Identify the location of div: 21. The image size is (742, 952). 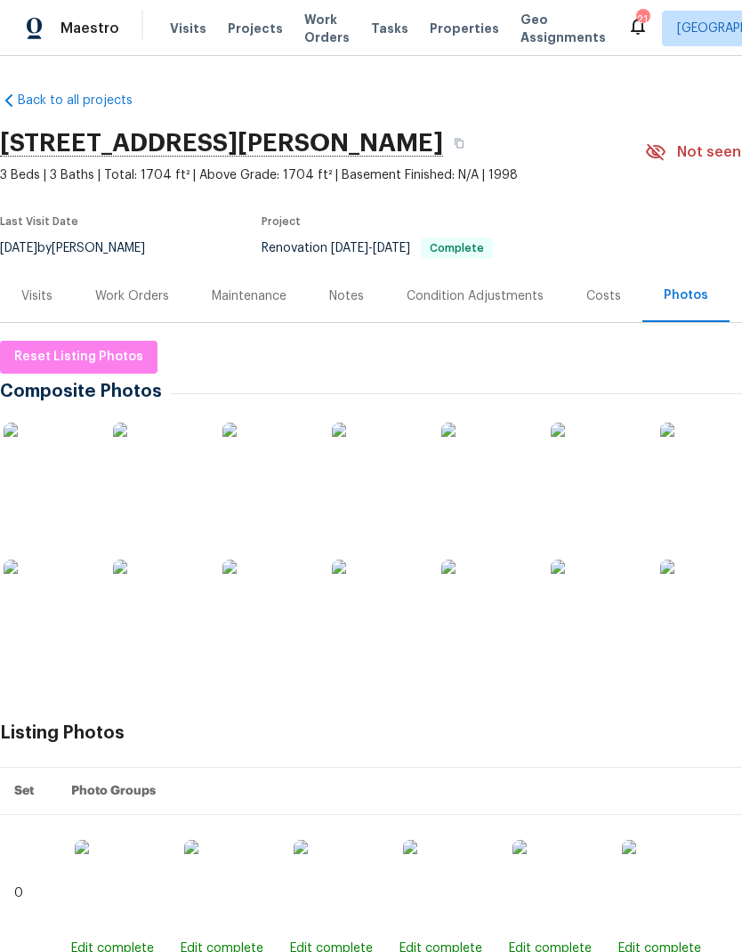
(643, 20).